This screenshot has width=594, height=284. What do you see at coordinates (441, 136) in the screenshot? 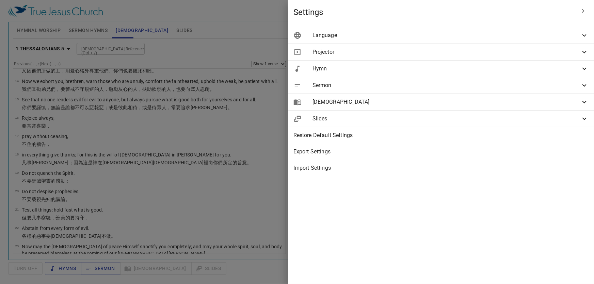
I see `div: Restore Default Settings` at bounding box center [441, 136].